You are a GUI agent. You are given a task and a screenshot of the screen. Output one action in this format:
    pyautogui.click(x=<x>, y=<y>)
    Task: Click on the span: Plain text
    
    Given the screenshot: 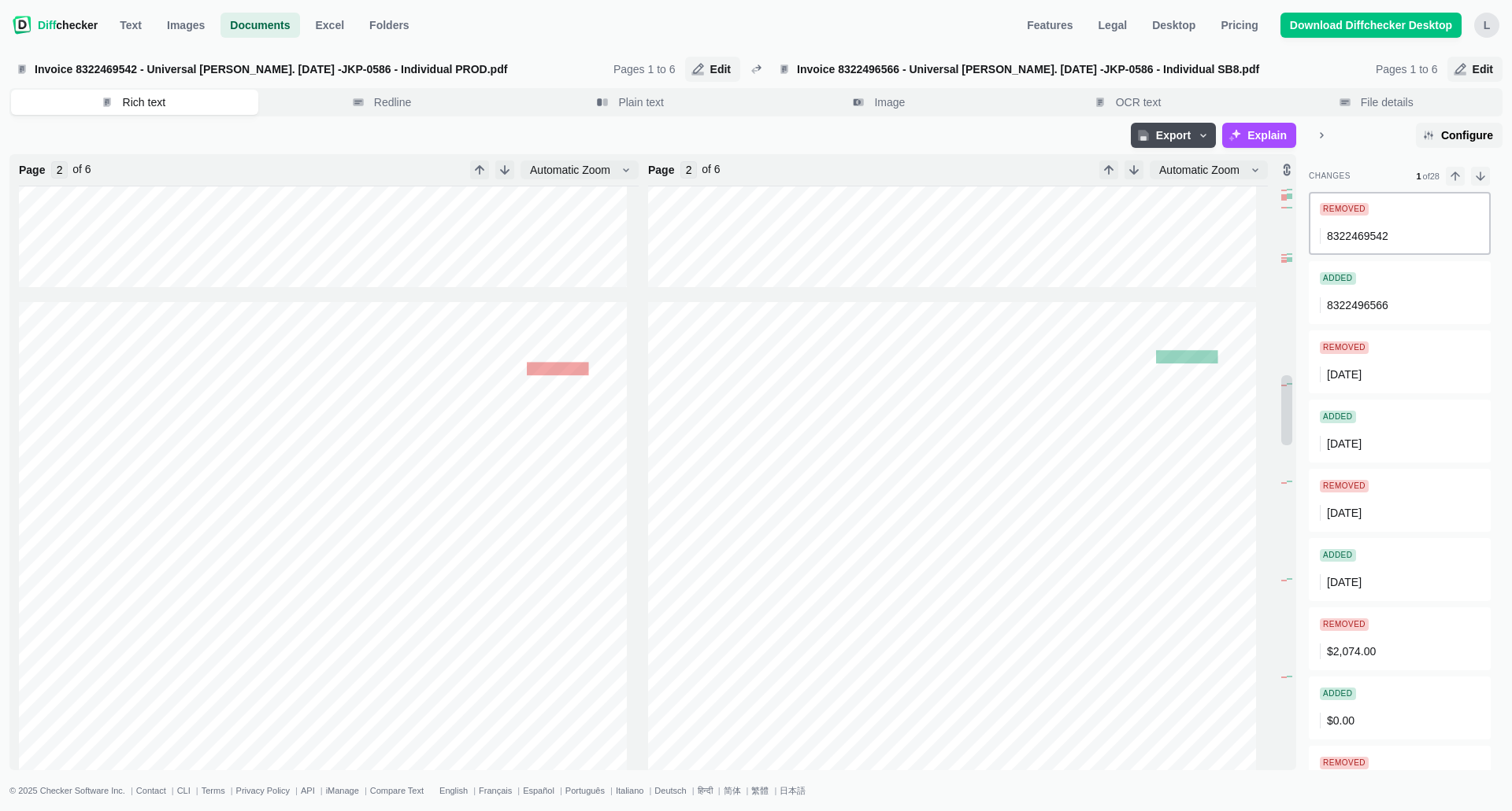 What is the action you would take?
    pyautogui.click(x=641, y=102)
    